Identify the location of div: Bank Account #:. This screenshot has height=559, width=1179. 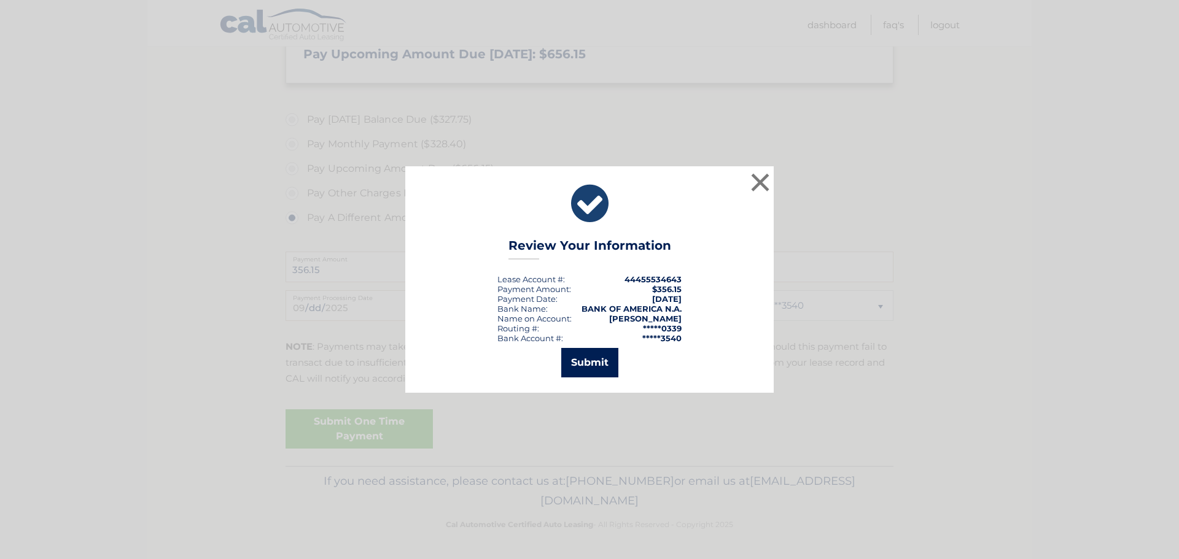
(530, 338).